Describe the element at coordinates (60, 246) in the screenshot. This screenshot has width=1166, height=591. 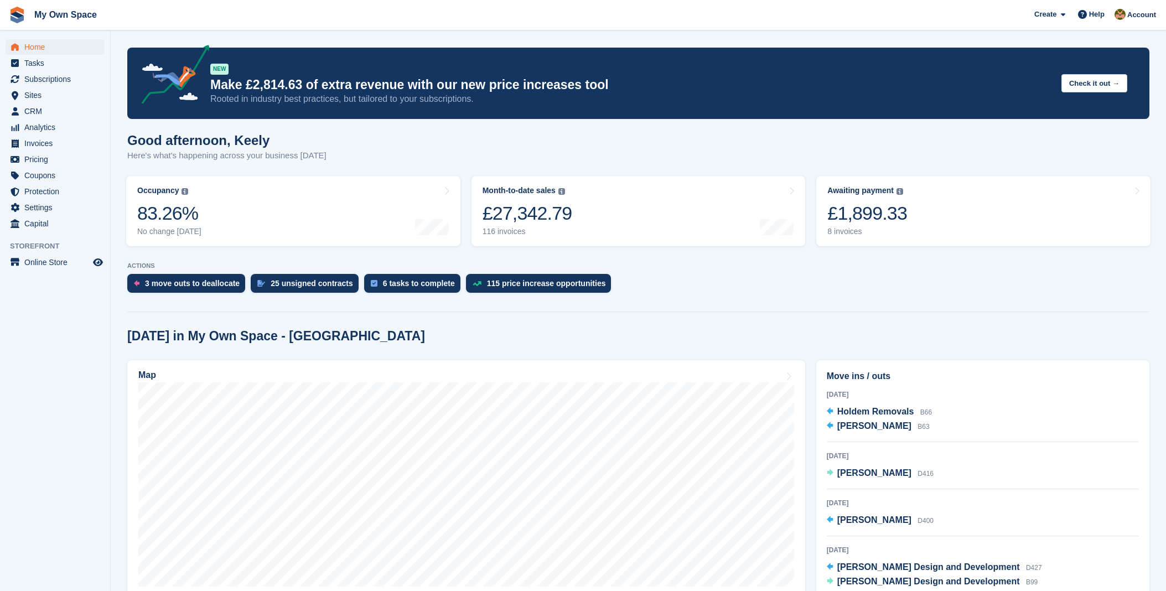
I see `span: Storefront` at that location.